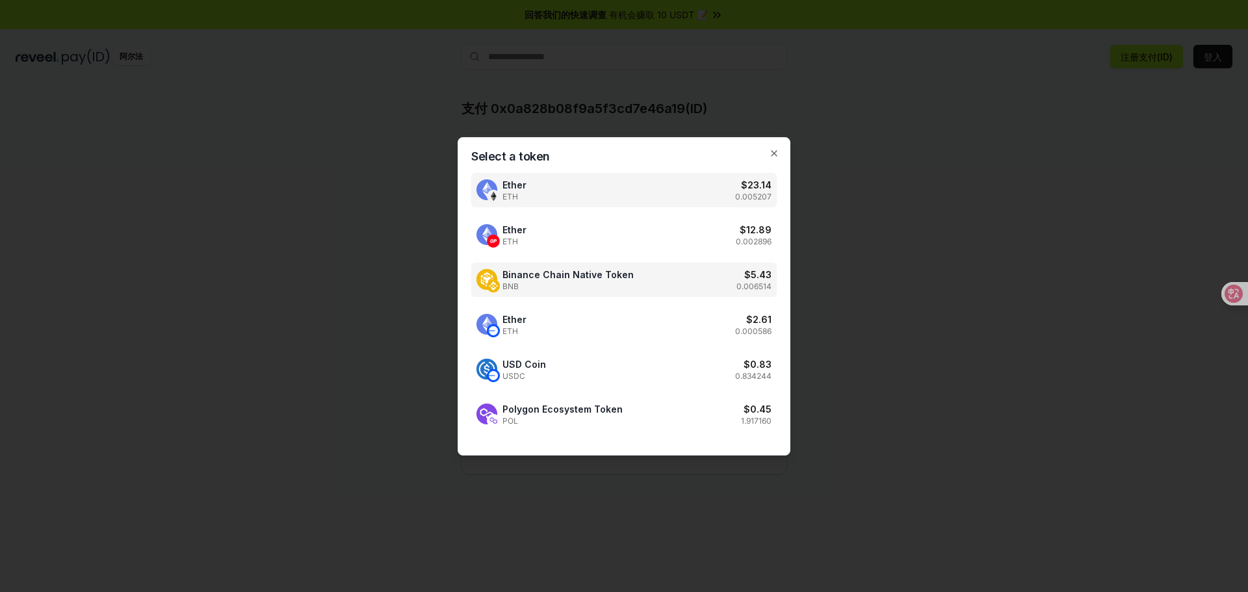 This screenshot has height=592, width=1248. I want to click on h3: $ 2.61, so click(758, 319).